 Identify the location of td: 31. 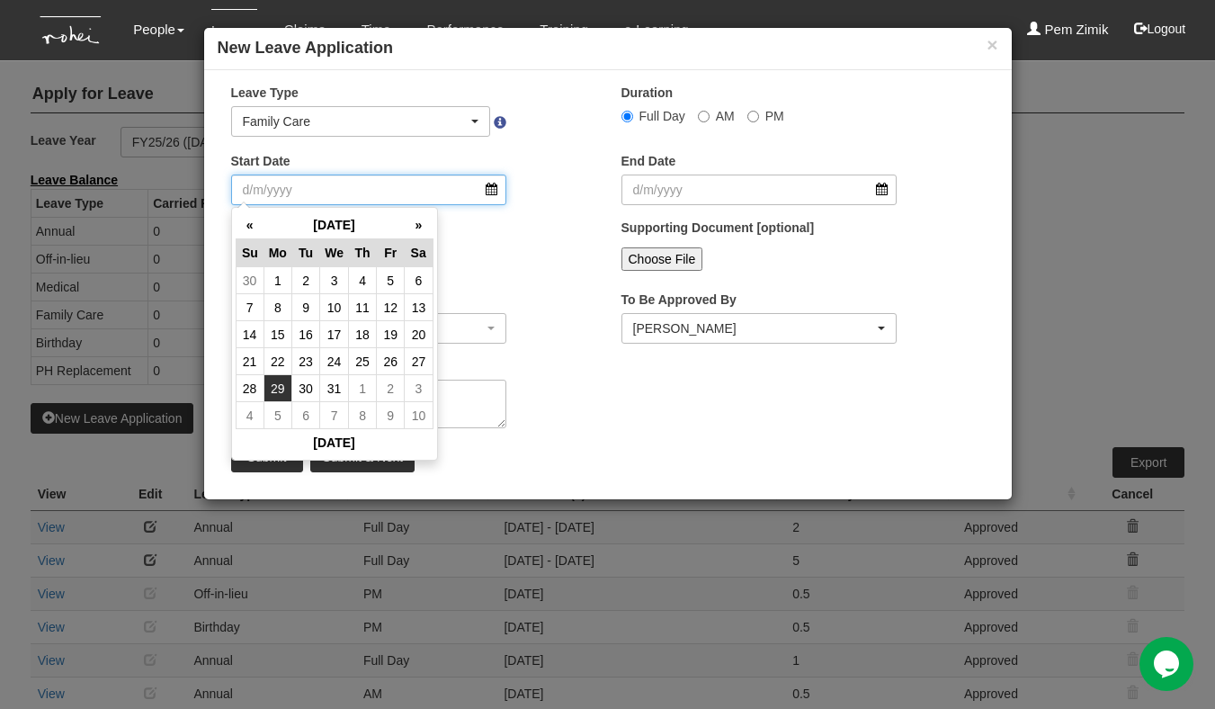
(335, 389).